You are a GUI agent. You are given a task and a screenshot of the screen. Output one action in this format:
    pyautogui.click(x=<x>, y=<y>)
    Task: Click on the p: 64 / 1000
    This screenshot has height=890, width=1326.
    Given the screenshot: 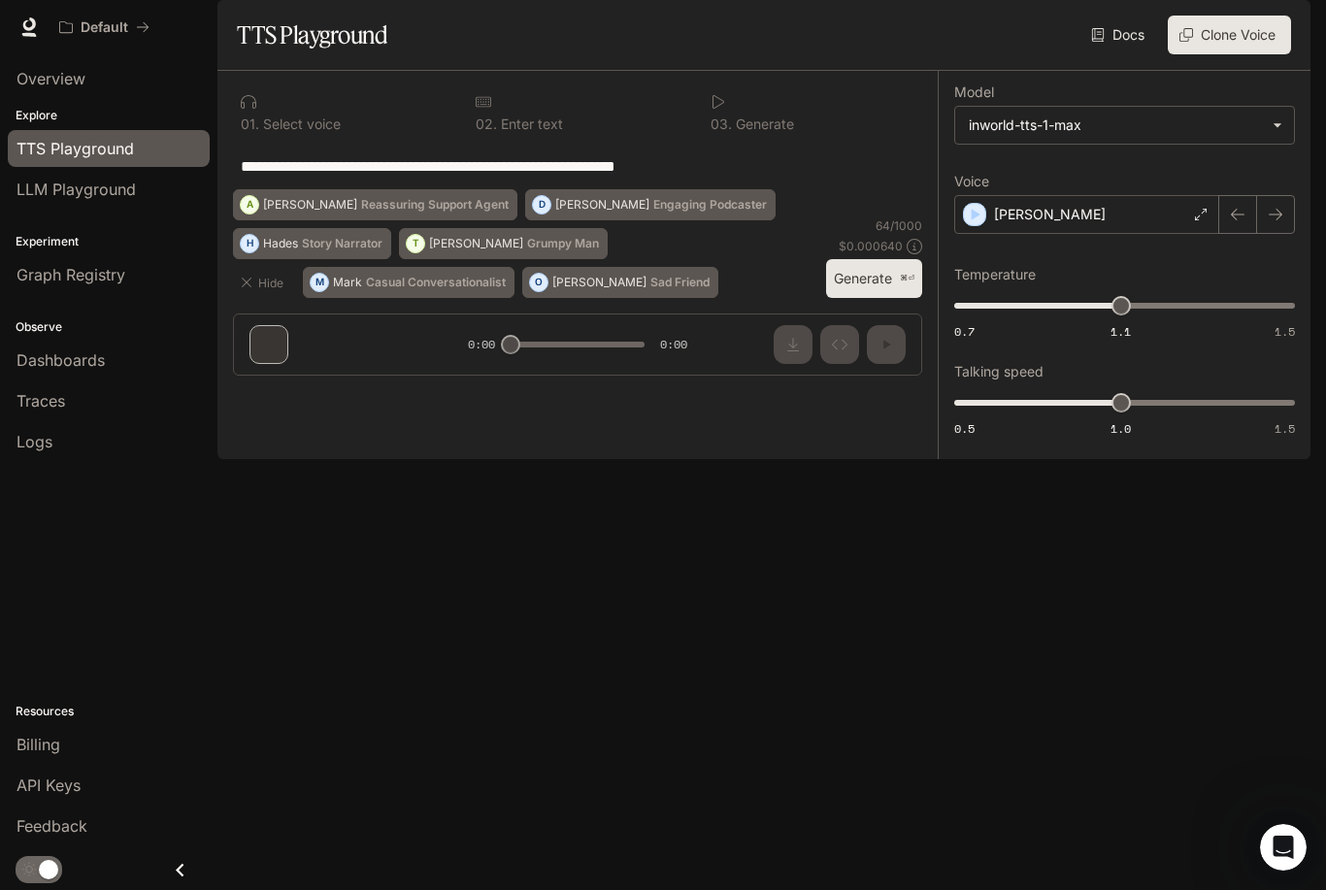 What is the action you would take?
    pyautogui.click(x=899, y=225)
    